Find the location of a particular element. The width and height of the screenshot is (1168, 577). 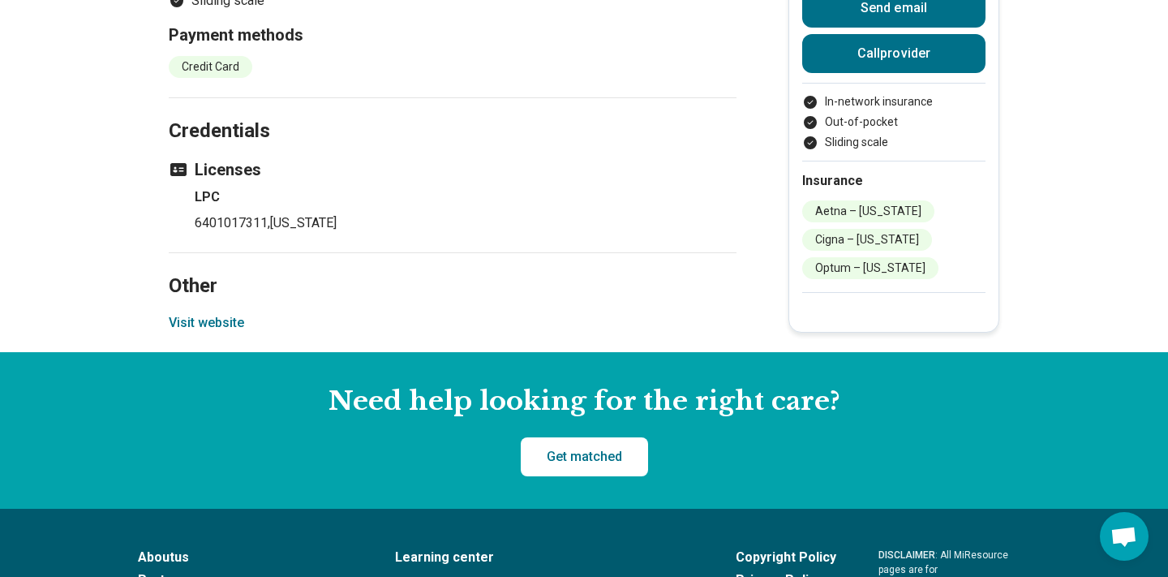

h2: Credentials is located at coordinates (453, 112).